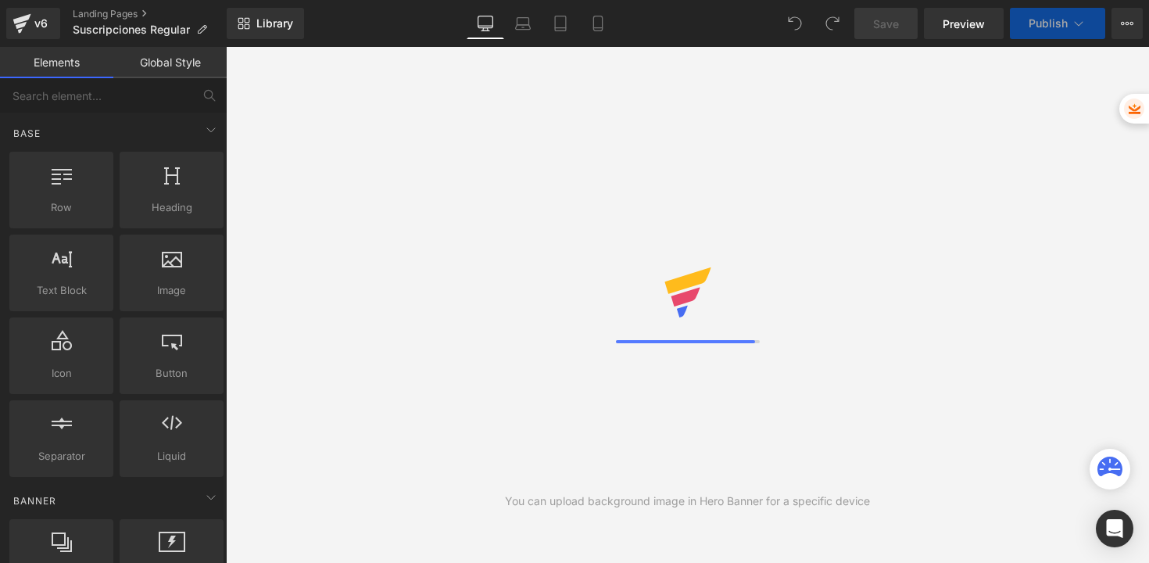 The width and height of the screenshot is (1149, 563). Describe the element at coordinates (171, 456) in the screenshot. I see `span: Liquid` at that location.